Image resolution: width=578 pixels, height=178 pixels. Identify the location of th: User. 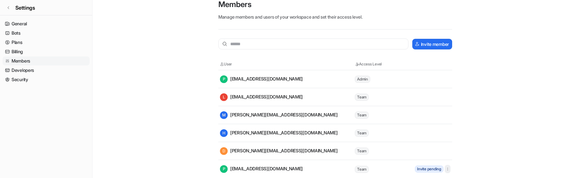
(287, 64).